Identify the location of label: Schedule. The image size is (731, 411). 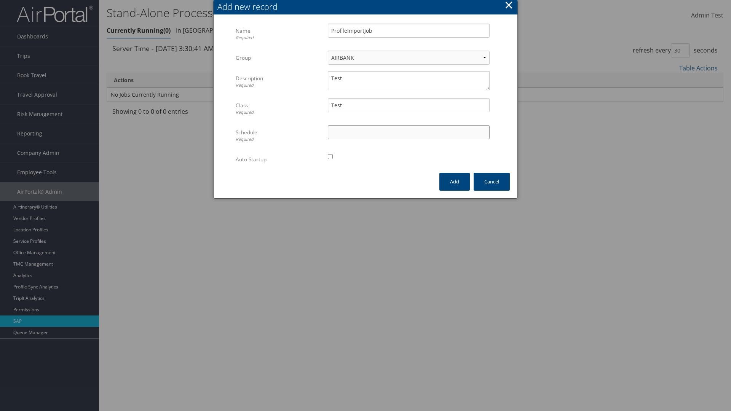
(279, 136).